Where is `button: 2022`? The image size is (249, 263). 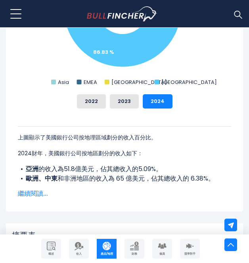
button: 2022 is located at coordinates (91, 102).